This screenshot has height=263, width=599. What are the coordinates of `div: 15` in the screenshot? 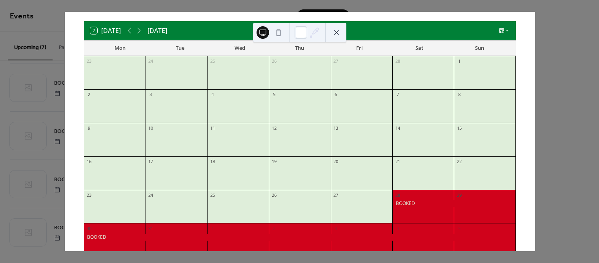 It's located at (459, 128).